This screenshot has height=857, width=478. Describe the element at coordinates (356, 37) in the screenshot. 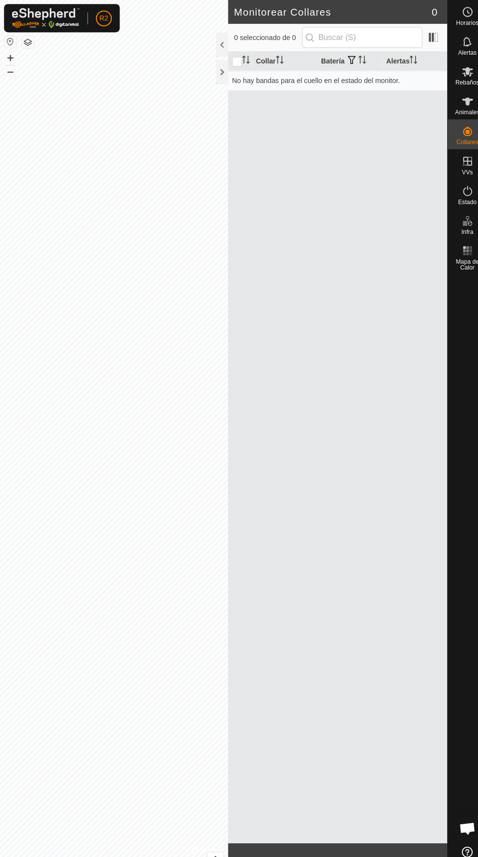

I see `input: Buscar (S)` at that location.